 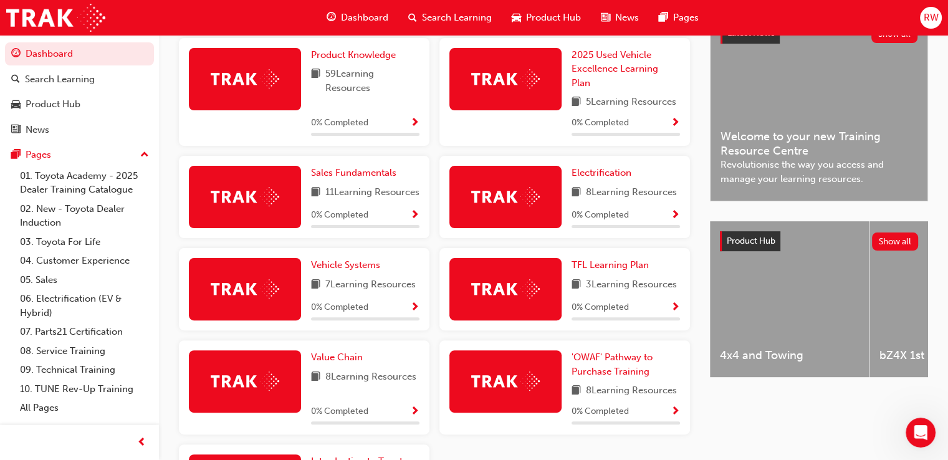 What do you see at coordinates (819, 171) in the screenshot?
I see `span: Revolutionise the way you access and manage your learning resources.` at bounding box center [819, 171].